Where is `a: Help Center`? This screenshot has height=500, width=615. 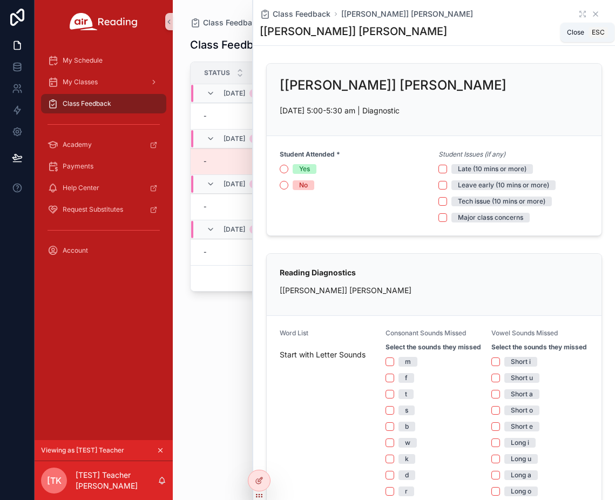
a: Help Center is located at coordinates (104, 188).